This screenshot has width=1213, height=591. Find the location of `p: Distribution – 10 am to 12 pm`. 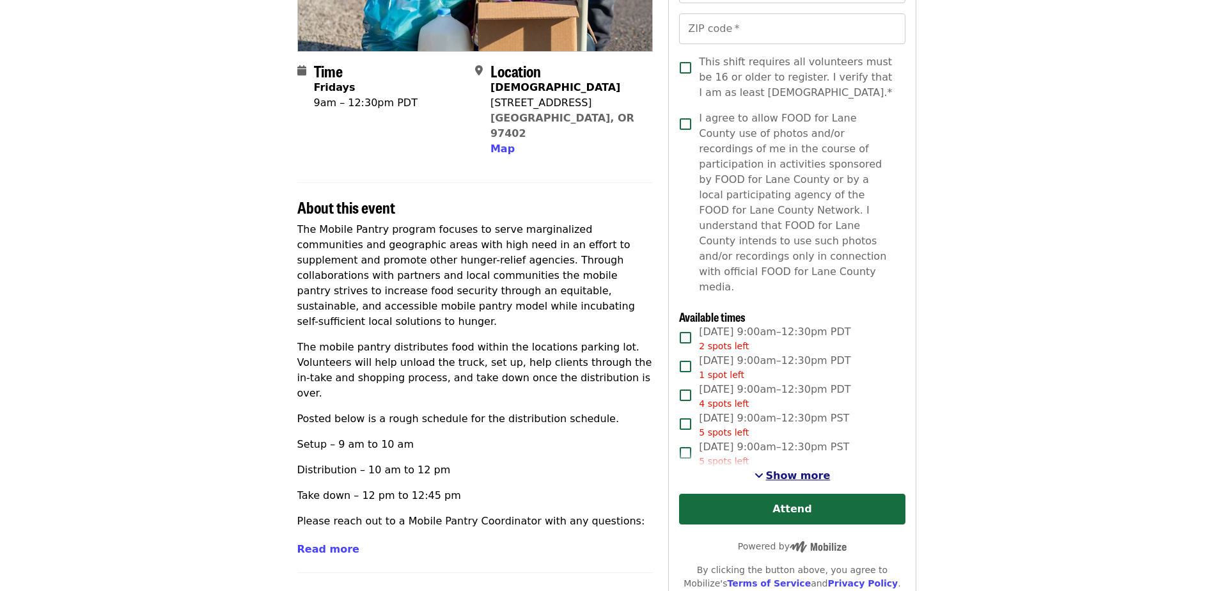

p: Distribution – 10 am to 12 pm is located at coordinates (475, 470).